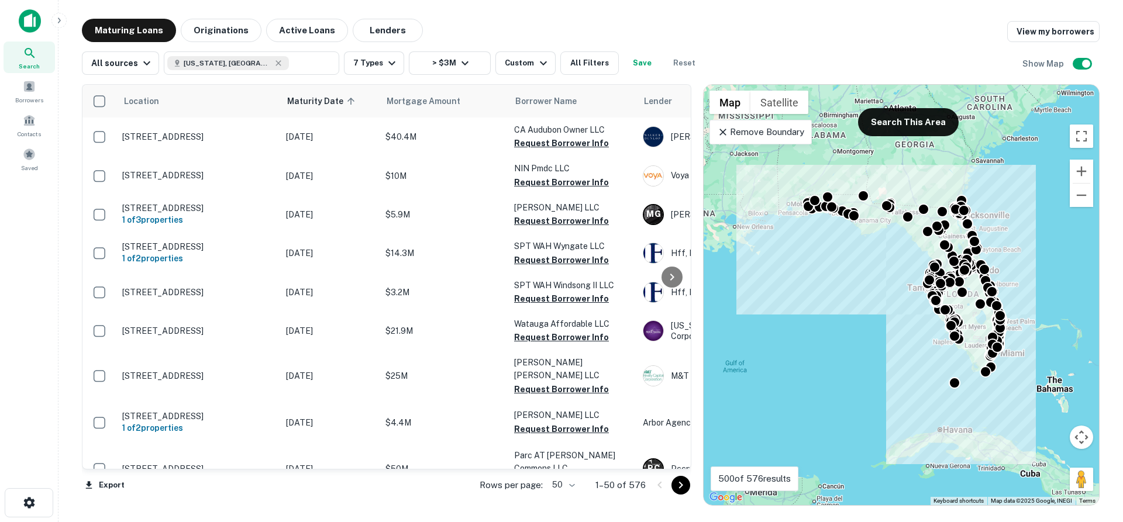 Image resolution: width=1123 pixels, height=522 pixels. I want to click on p: M G, so click(653, 214).